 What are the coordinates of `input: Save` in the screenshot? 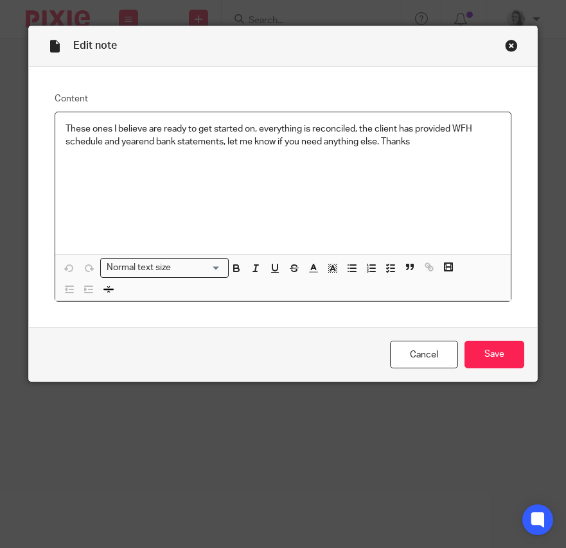 It's located at (494, 354).